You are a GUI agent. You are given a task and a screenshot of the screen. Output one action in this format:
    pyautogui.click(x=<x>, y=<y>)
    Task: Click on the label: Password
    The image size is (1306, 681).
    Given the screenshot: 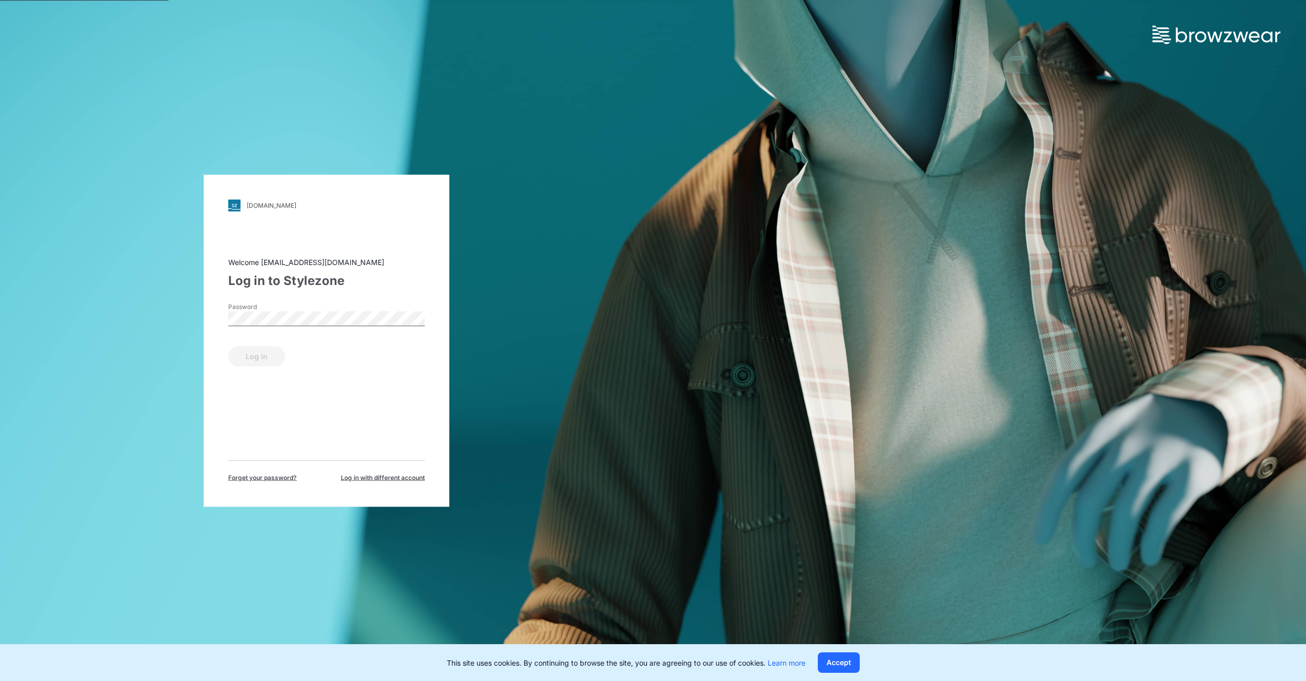 What is the action you would take?
    pyautogui.click(x=264, y=307)
    